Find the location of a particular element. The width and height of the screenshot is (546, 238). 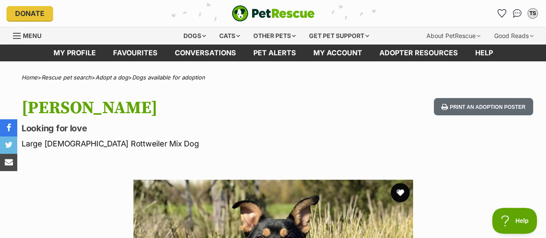

div: Dogs is located at coordinates (195, 36).